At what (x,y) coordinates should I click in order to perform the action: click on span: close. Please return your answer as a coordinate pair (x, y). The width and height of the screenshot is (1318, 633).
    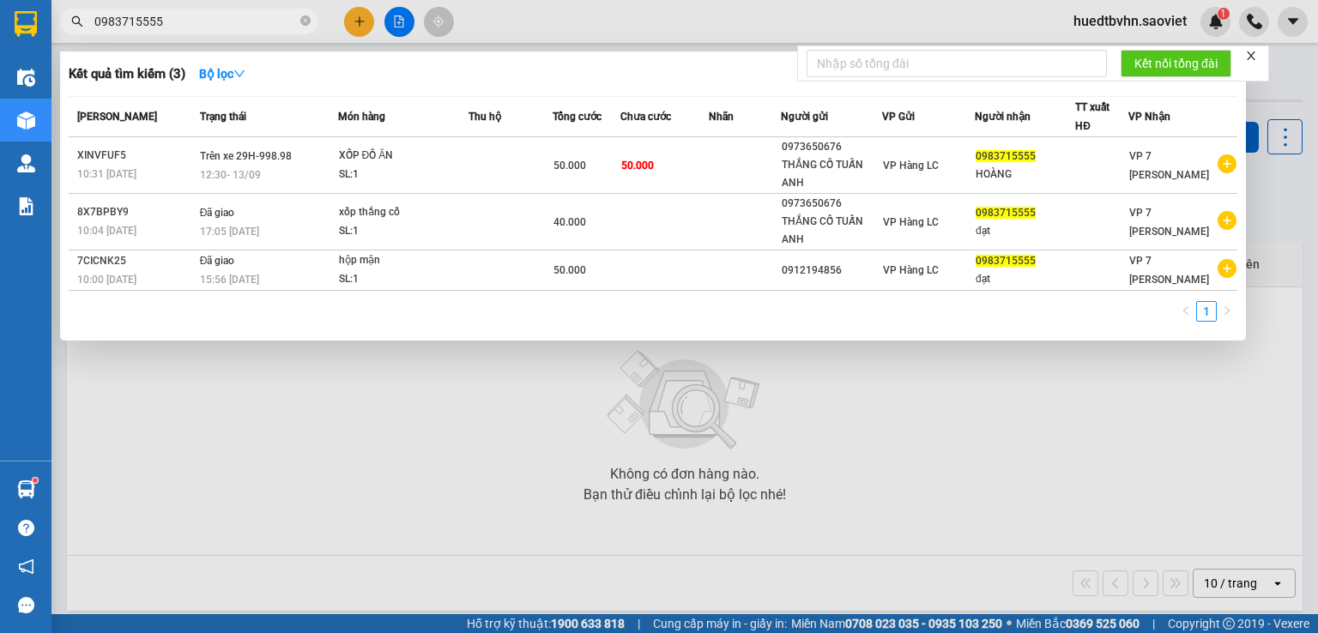
    Looking at the image, I should click on (1251, 56).